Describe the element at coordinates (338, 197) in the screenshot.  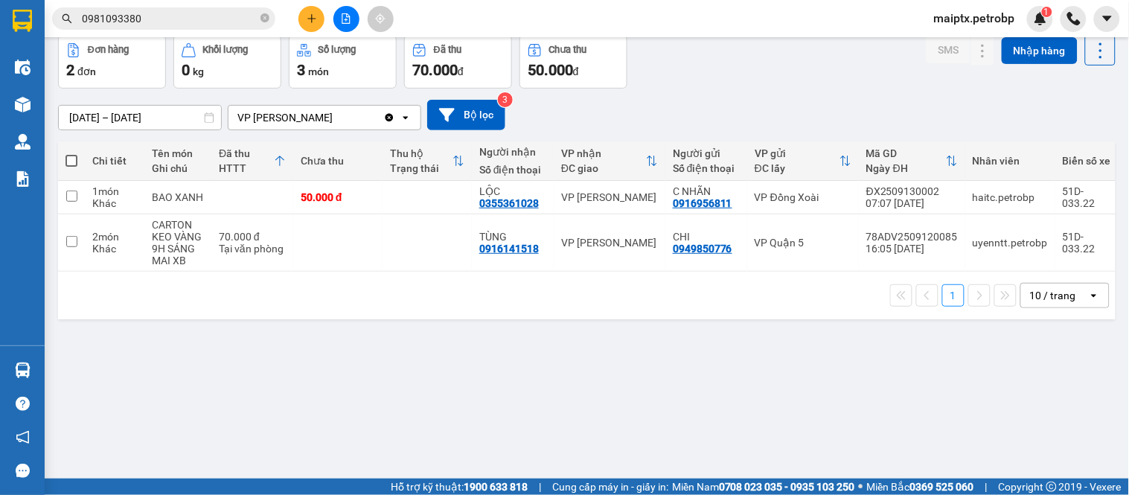
I see `div: 50.000 đ` at that location.